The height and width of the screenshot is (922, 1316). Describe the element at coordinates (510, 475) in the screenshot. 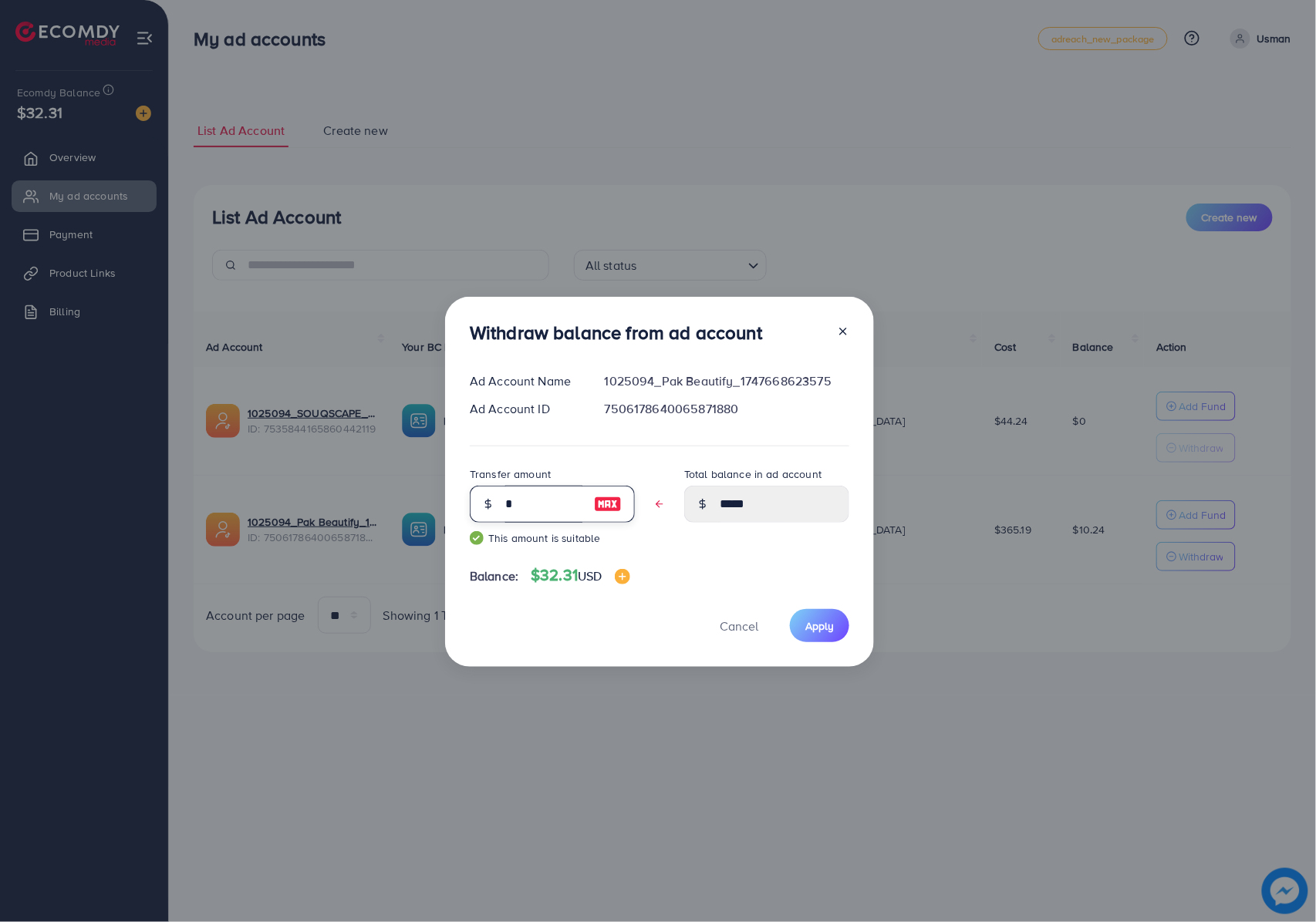

I see `label: Transfer amount` at that location.